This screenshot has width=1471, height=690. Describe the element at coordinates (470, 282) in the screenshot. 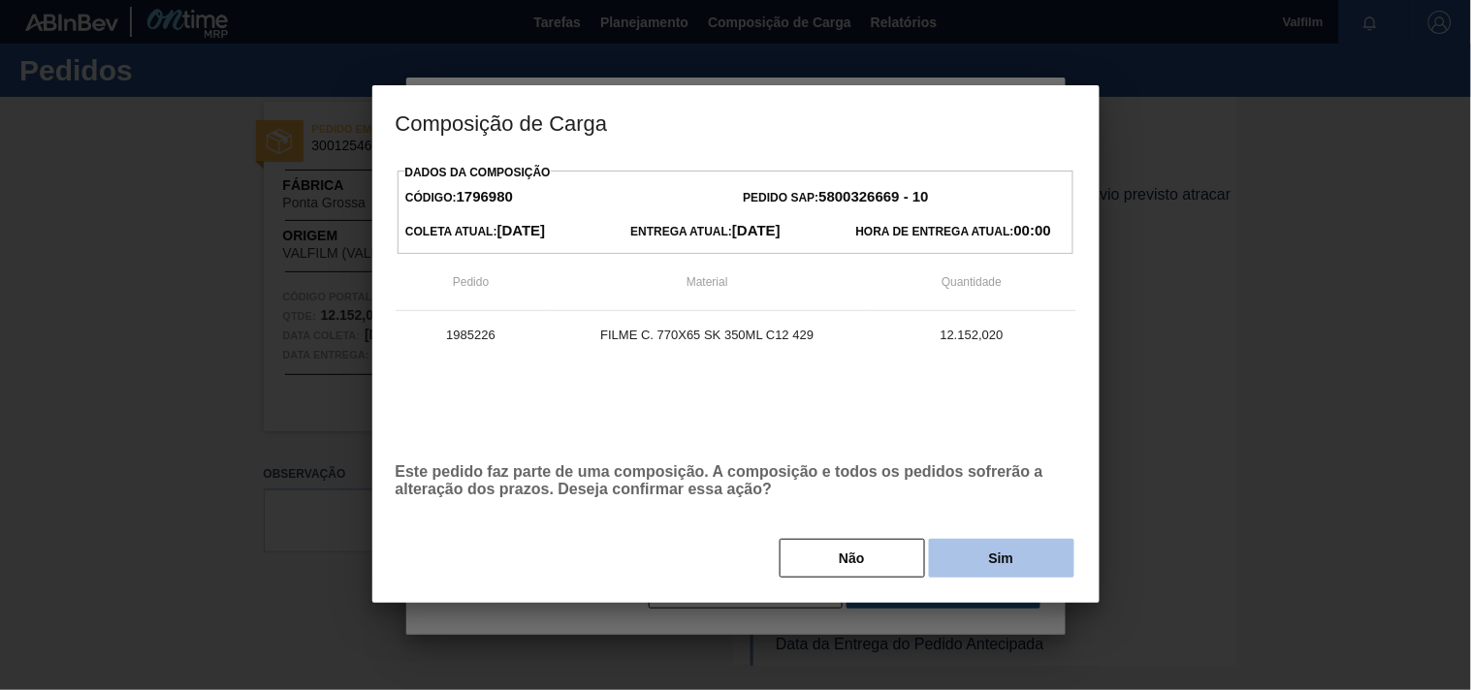

I see `span: Pedido` at that location.